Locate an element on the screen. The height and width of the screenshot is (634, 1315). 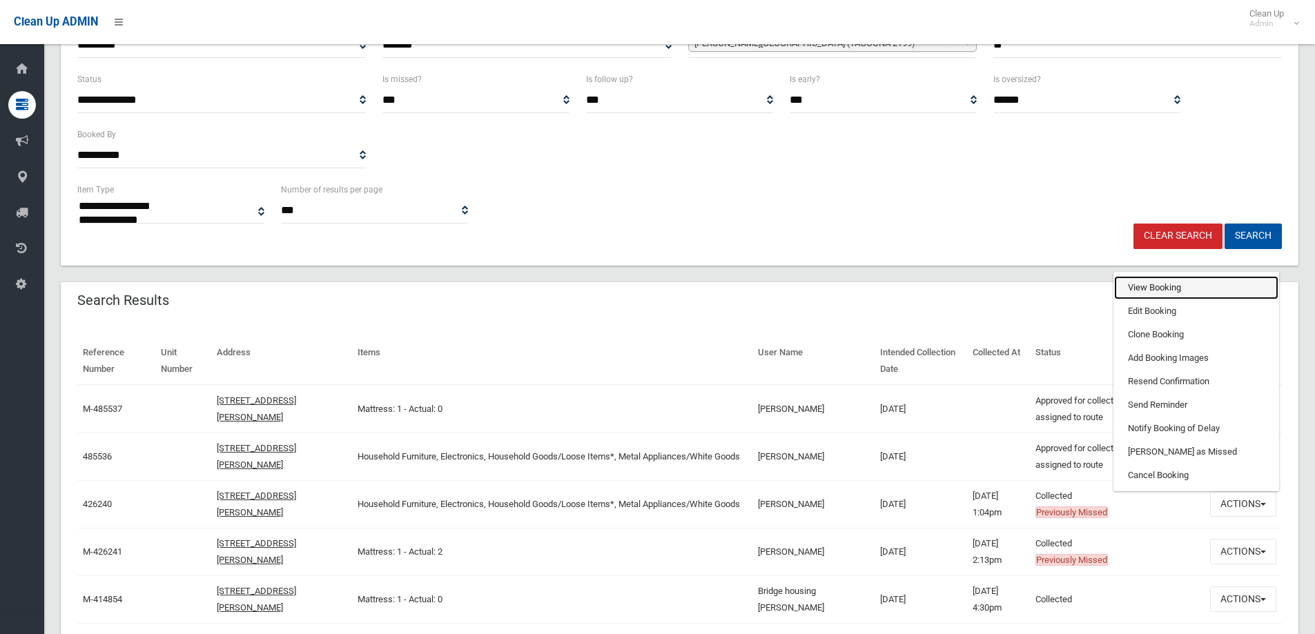
a: Edit Booking is located at coordinates (1196, 311).